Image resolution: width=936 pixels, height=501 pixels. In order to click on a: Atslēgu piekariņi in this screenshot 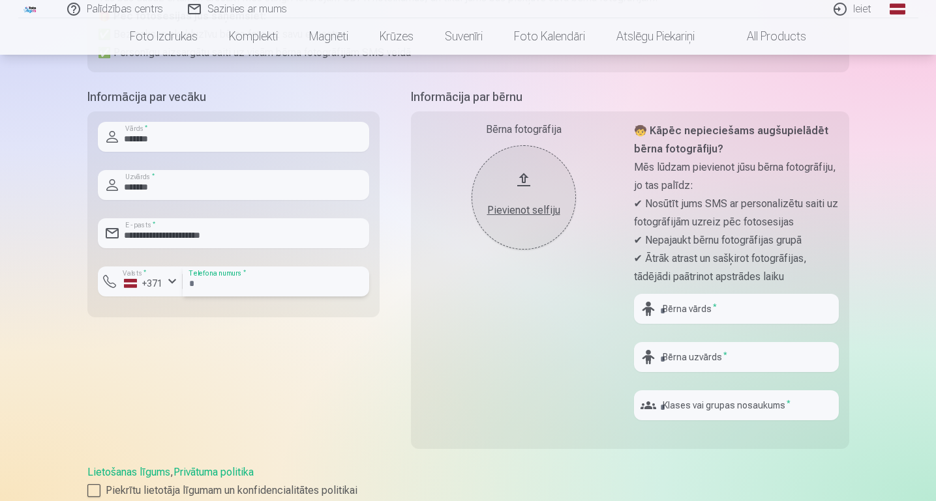, I will do `click(655, 37)`.